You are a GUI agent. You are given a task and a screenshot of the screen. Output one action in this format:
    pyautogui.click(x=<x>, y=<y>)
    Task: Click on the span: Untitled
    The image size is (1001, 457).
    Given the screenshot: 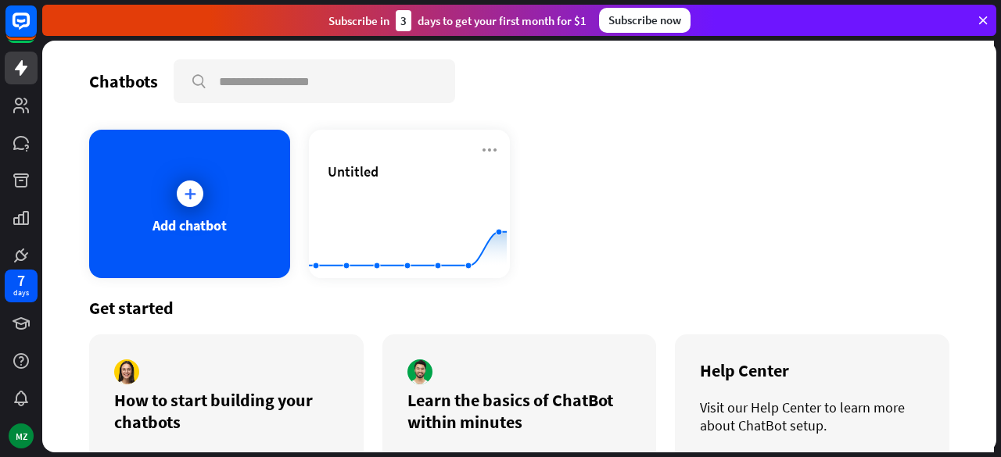 What is the action you would take?
    pyautogui.click(x=353, y=171)
    